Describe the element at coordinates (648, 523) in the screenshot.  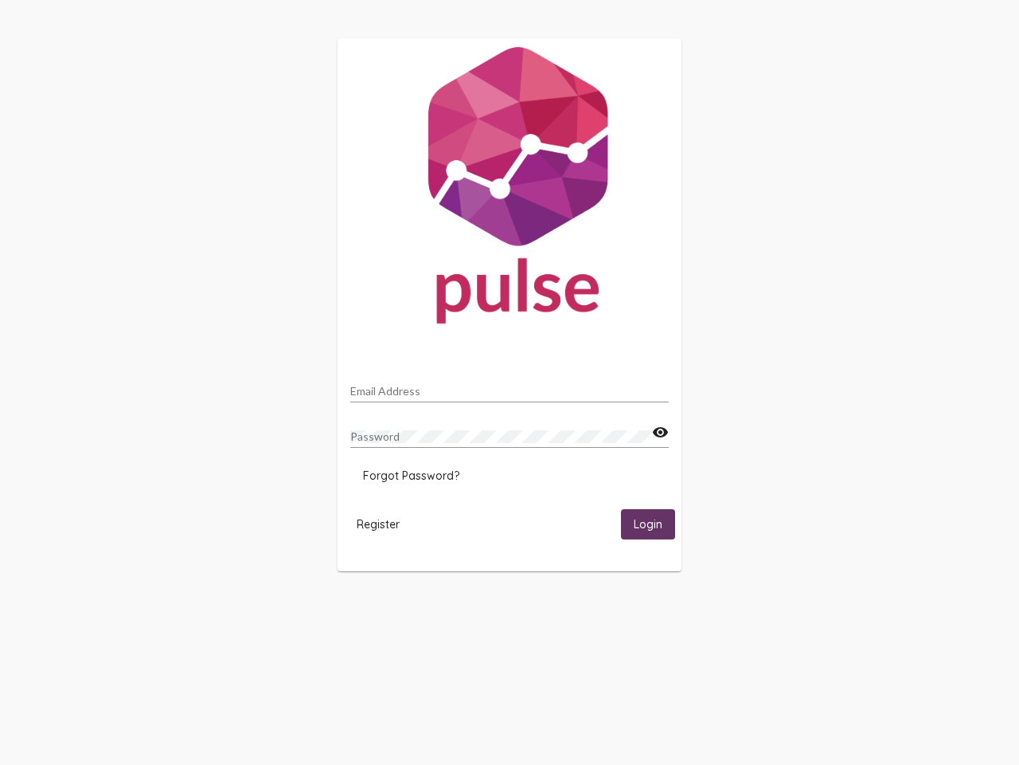
I see `button: Login` at that location.